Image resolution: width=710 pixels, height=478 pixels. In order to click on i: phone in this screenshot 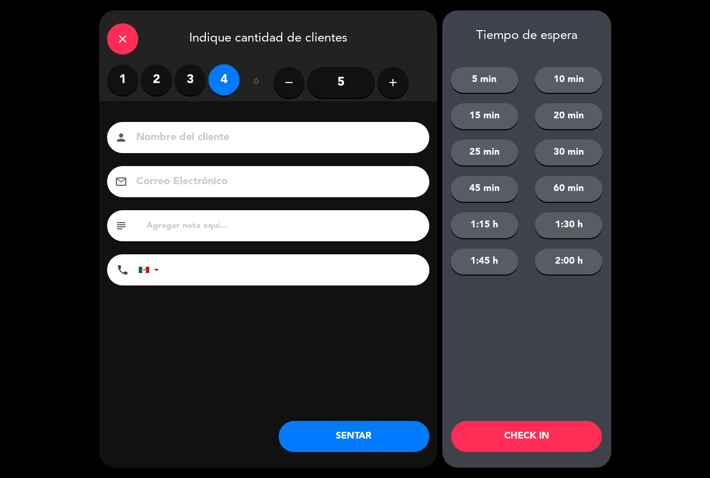, I will do `click(123, 270)`.